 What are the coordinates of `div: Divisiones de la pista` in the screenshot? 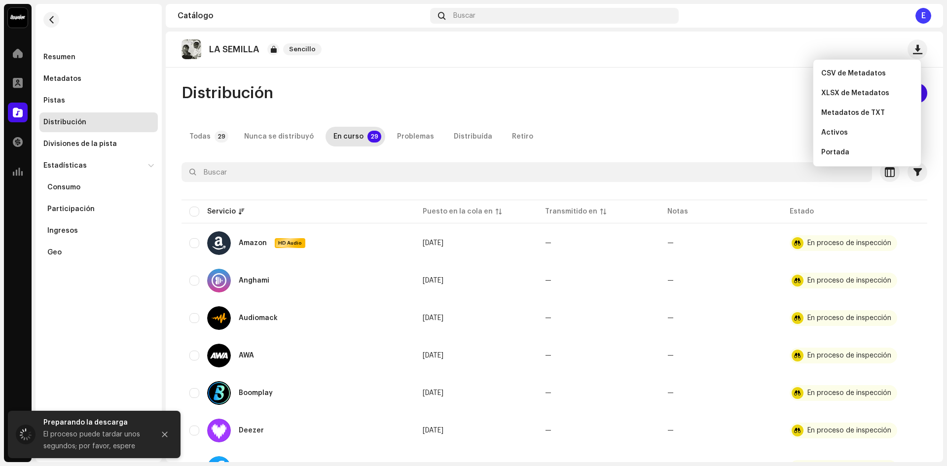 It's located at (80, 144).